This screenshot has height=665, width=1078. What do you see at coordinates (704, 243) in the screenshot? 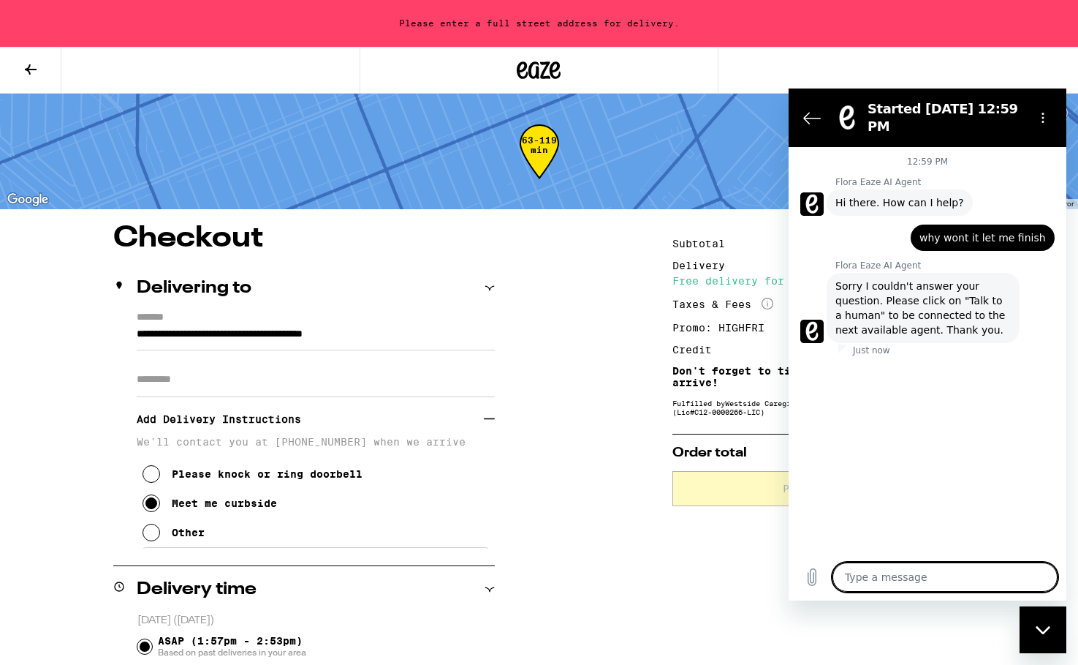
I see `div: Subtotal` at bounding box center [704, 243].